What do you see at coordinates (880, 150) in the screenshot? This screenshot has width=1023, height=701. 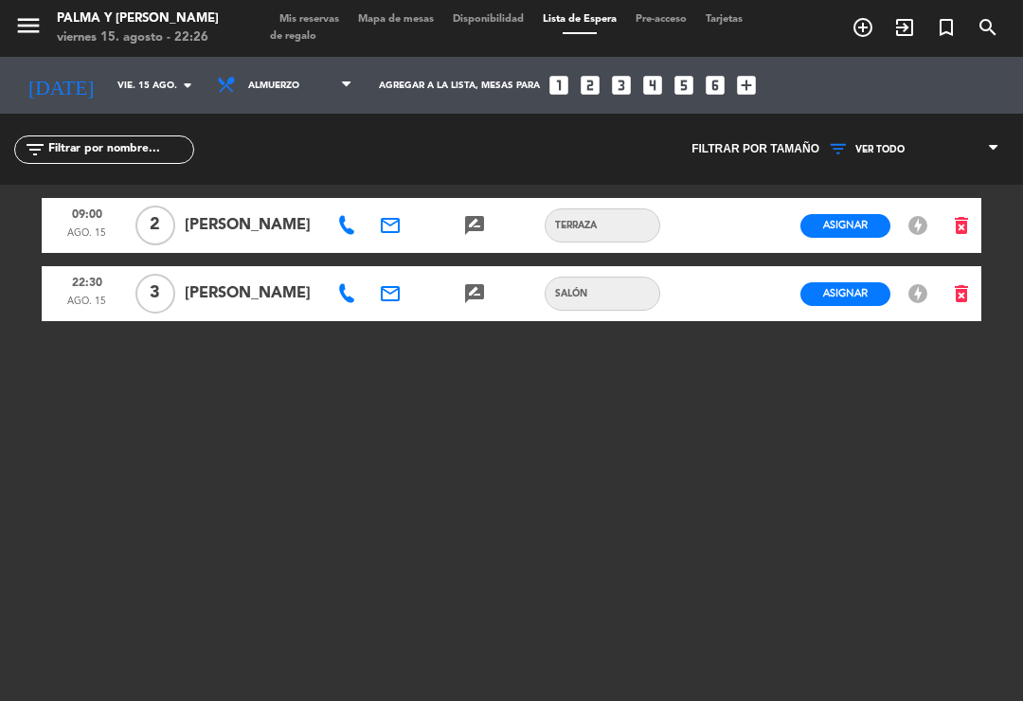 I see `span: VER TODO` at bounding box center [880, 150].